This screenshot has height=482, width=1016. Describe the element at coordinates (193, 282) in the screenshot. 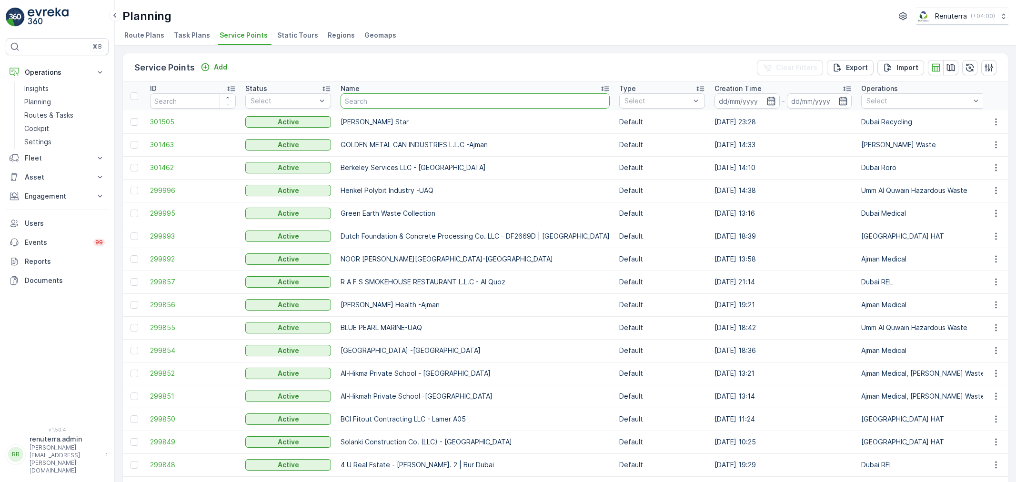

I see `a: 299857` at that location.